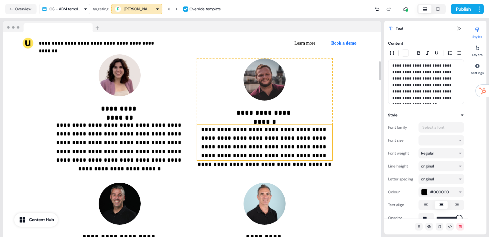 This screenshot has height=237, width=489. Describe the element at coordinates (402, 218) in the screenshot. I see `div: Opacity` at that location.